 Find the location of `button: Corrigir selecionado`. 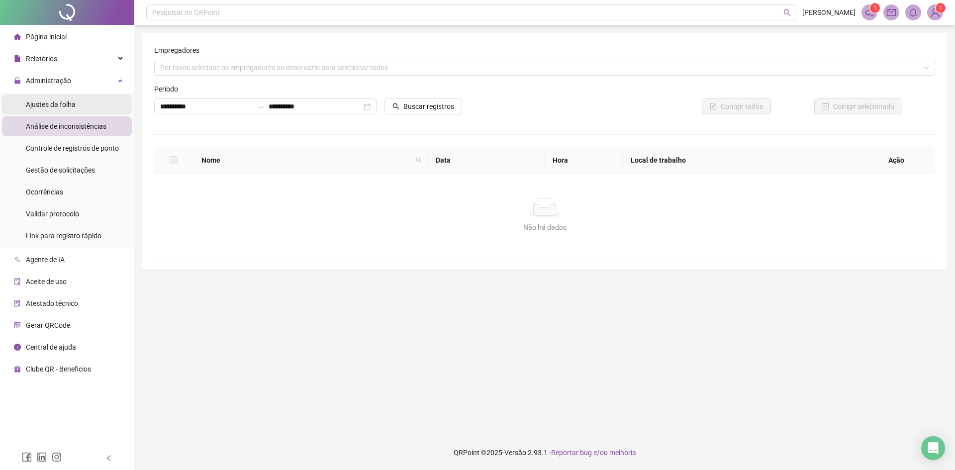

button: Corrigir selecionado is located at coordinates (858, 106).